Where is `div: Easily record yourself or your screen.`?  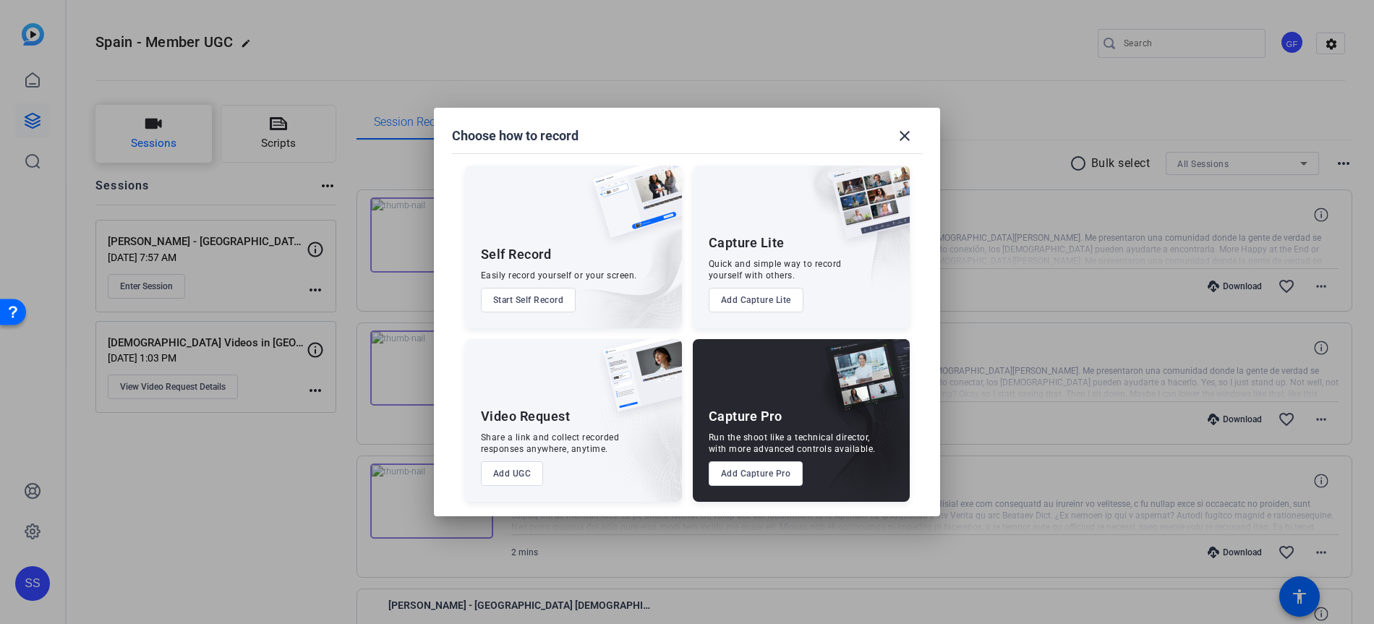 div: Easily record yourself or your screen. is located at coordinates (559, 276).